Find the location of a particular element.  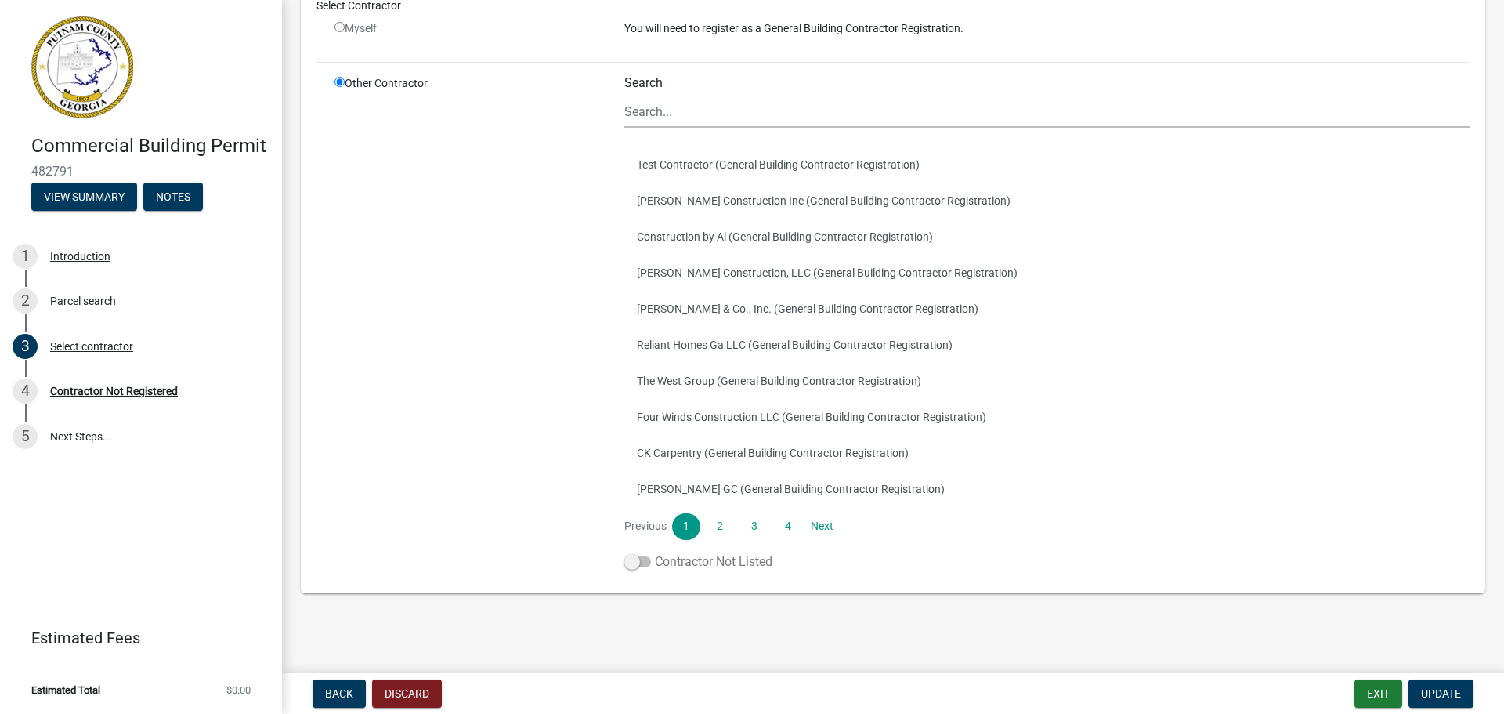

button: Discard is located at coordinates (407, 693).